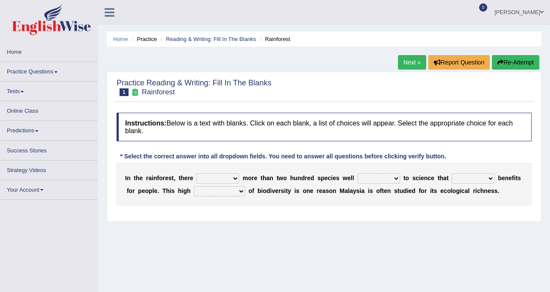 The height and width of the screenshot is (292, 550). I want to click on b: g, so click(458, 191).